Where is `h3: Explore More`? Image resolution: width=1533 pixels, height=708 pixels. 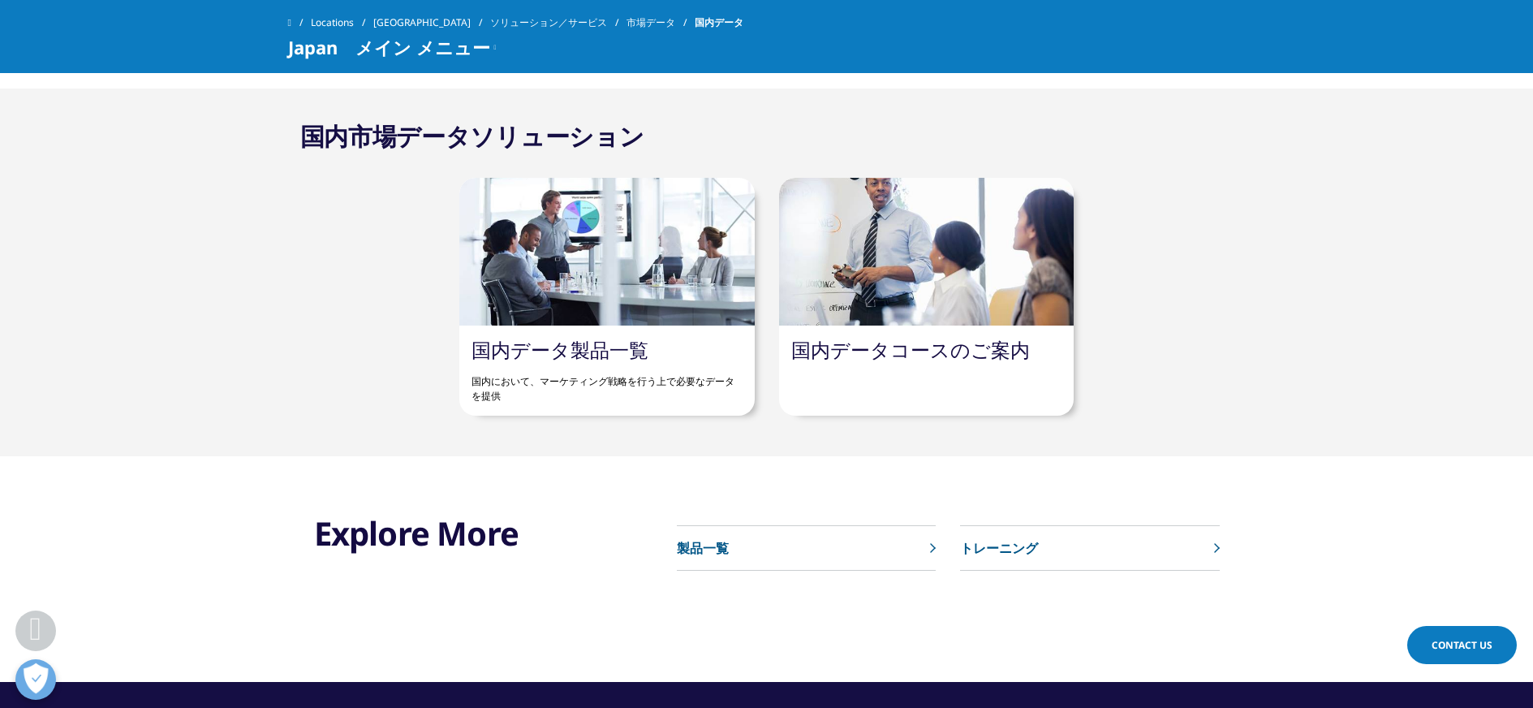 h3: Explore More is located at coordinates (450, 533).